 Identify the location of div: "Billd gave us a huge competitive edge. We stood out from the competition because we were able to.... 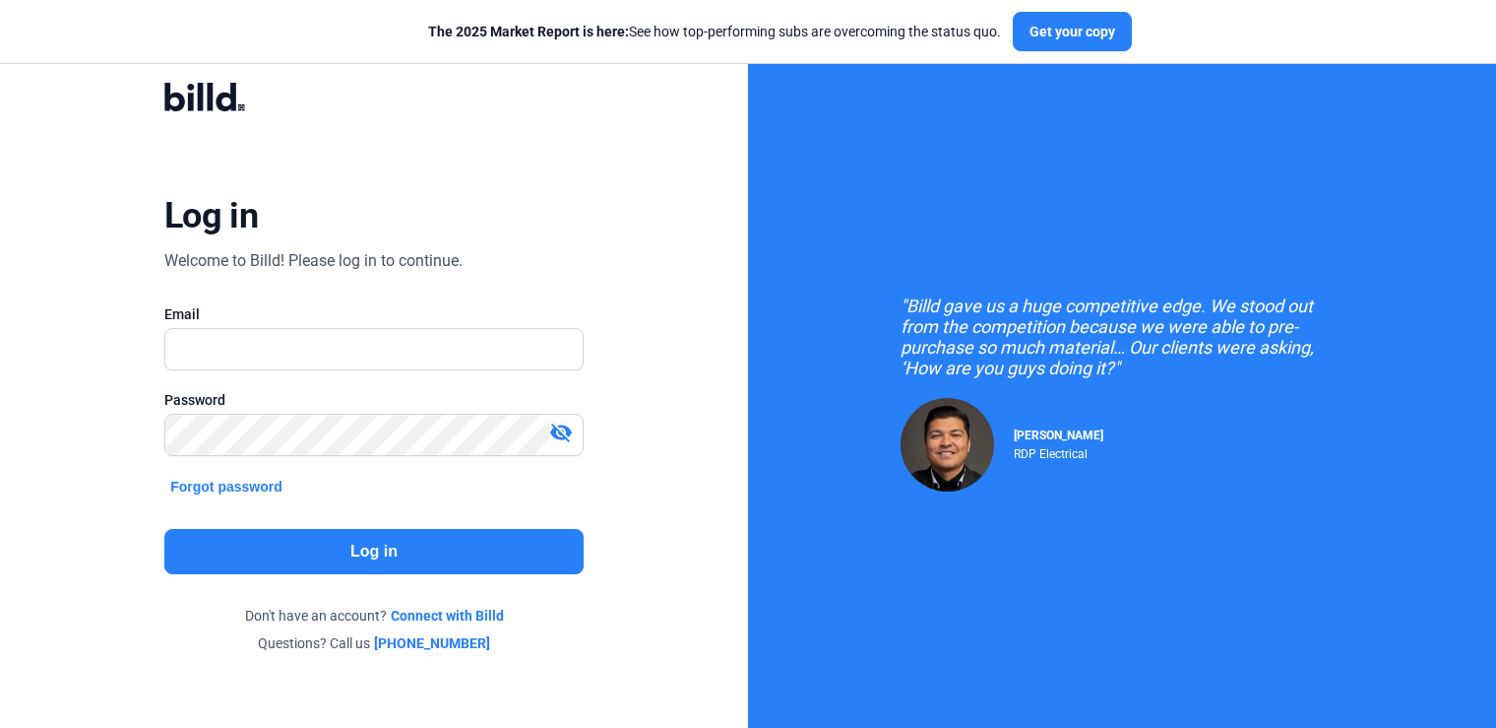
(1122, 337).